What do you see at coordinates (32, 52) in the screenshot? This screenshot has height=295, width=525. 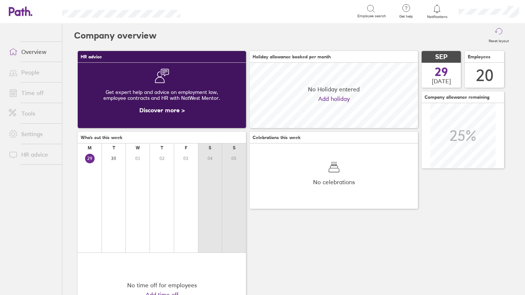 I see `a: Overview` at bounding box center [32, 52].